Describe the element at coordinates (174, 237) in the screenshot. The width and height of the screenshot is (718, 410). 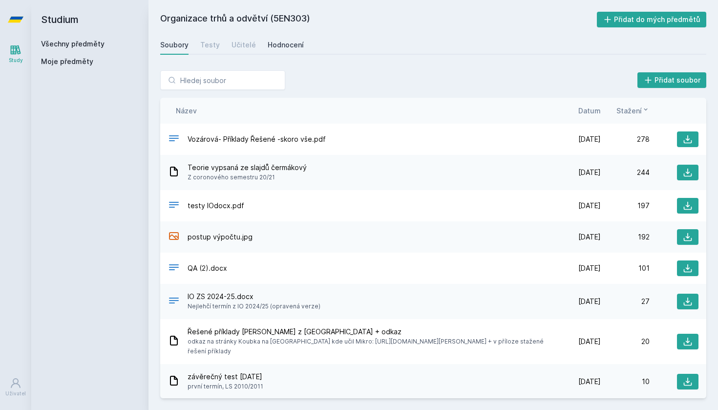
I see `div: JPG` at that location.